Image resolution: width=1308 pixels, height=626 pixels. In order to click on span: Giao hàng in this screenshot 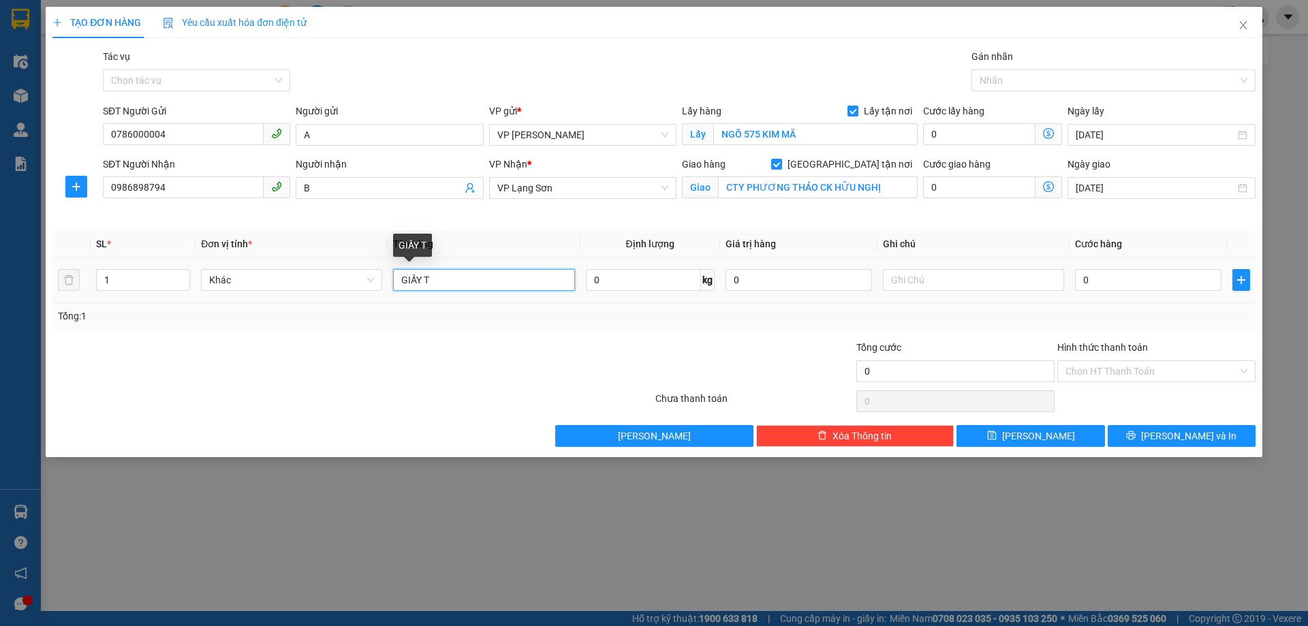, I will do `click(704, 164)`.